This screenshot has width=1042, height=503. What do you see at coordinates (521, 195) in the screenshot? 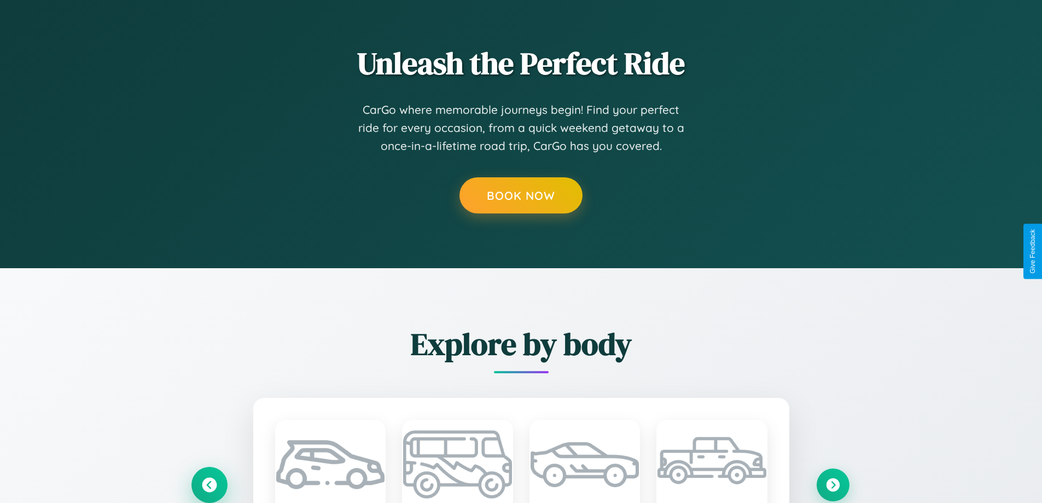
I see `button: Book Now` at bounding box center [521, 195].